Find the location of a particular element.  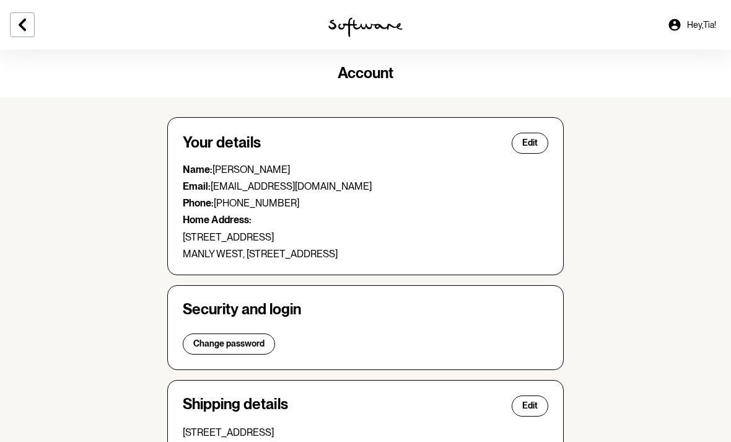

strong: Home Address: is located at coordinates (217, 219).